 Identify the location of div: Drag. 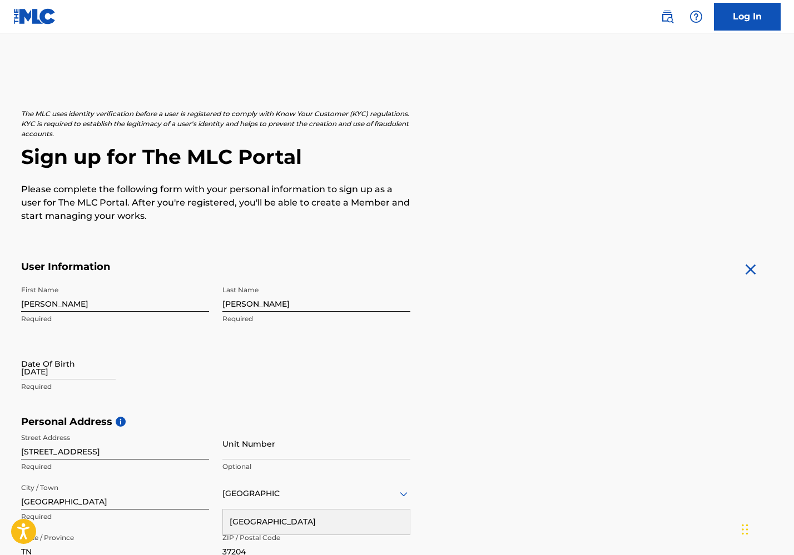
(745, 530).